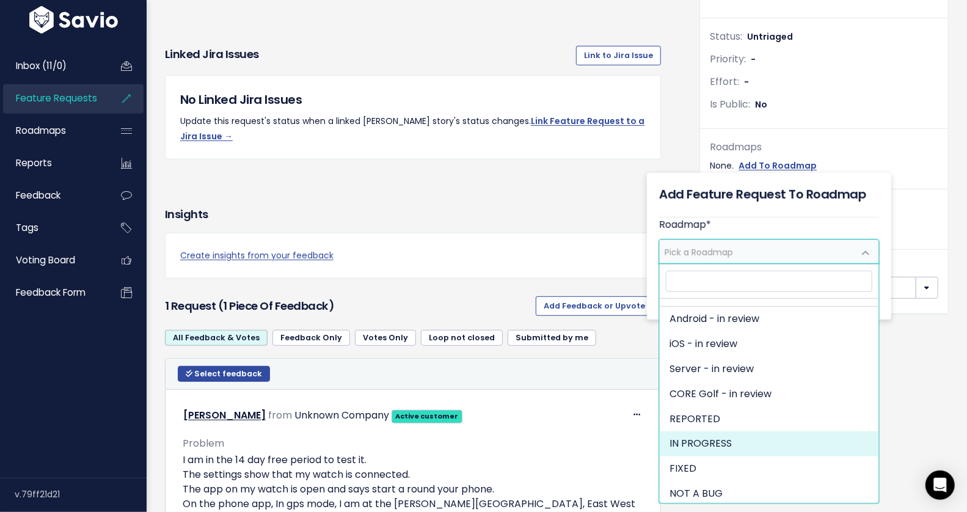 The height and width of the screenshot is (512, 967). Describe the element at coordinates (427, 416) in the screenshot. I see `strong: Active customer` at that location.